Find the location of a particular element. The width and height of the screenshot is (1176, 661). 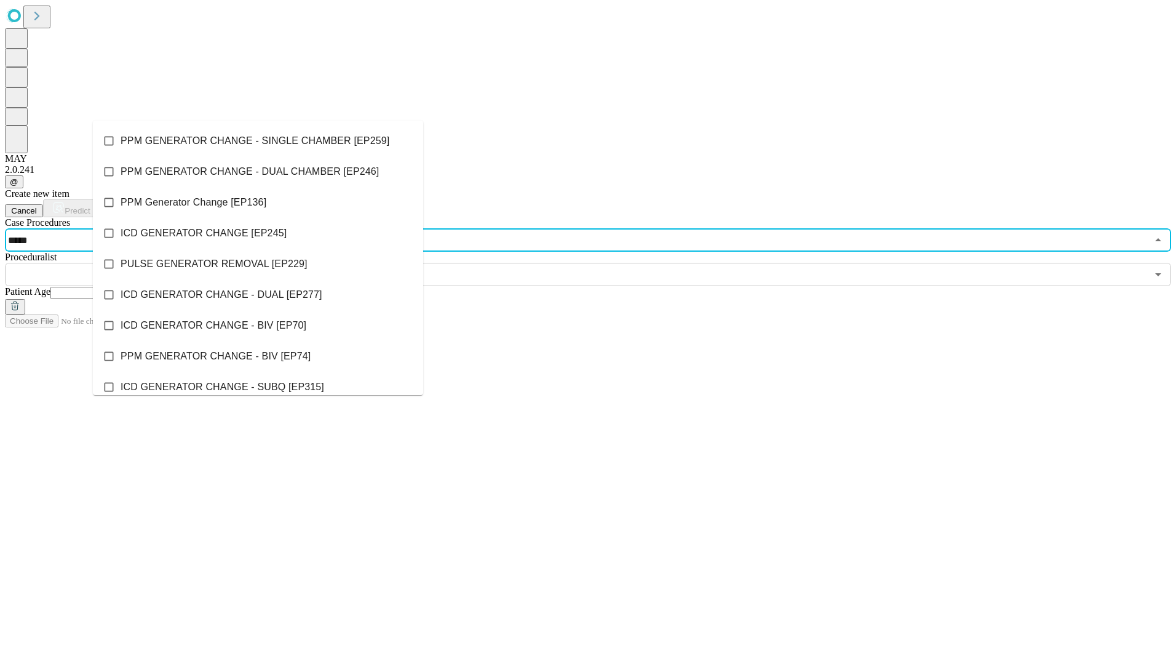

span: Cancel is located at coordinates (24, 210).